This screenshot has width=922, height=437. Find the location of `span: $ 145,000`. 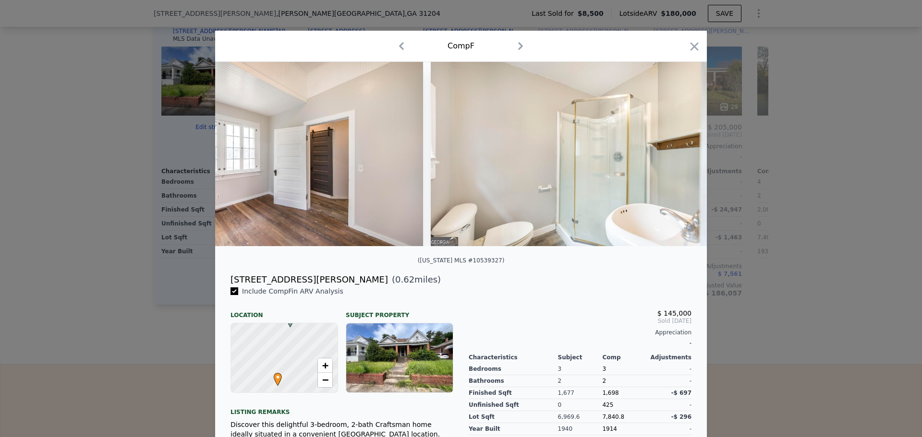

span: $ 145,000 is located at coordinates (674, 313).